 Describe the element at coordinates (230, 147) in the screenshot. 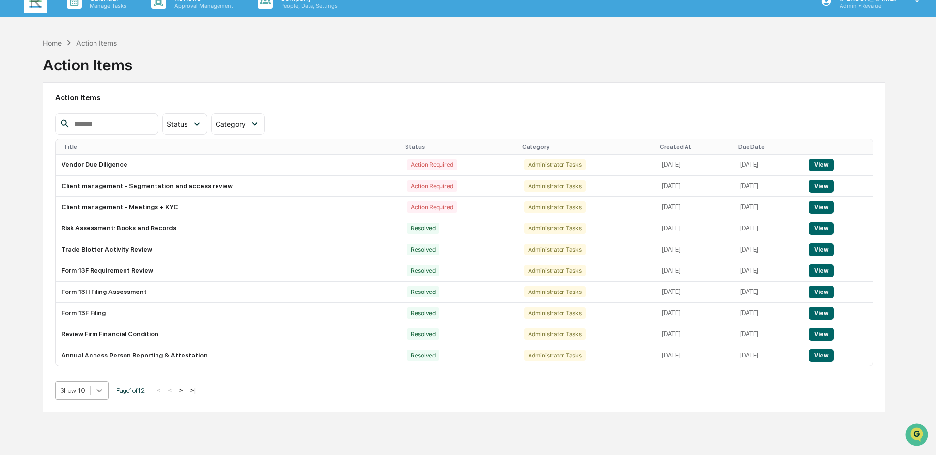

I see `div: Title` at that location.